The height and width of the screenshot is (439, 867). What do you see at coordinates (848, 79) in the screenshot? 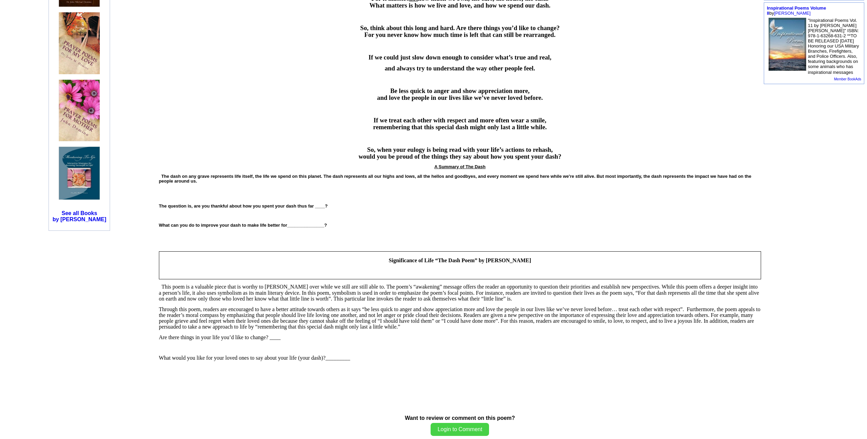
I see `a: Member BookAds` at bounding box center [848, 79].